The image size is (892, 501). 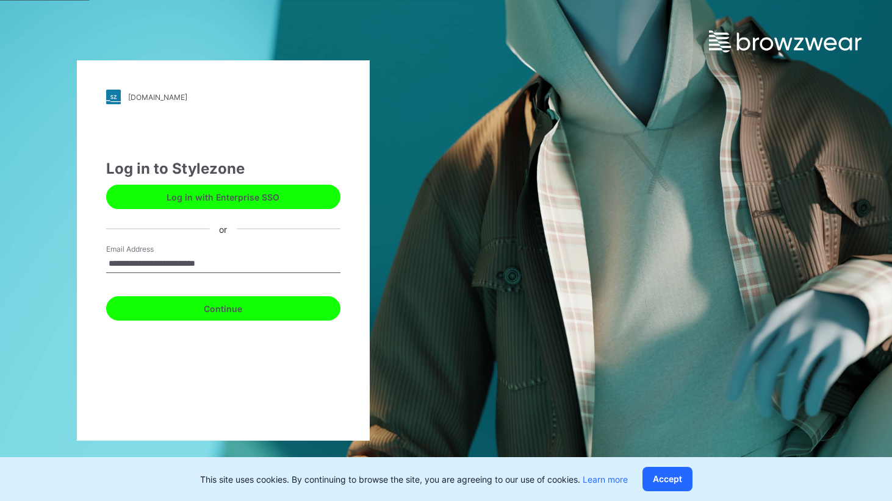 I want to click on p: This site uses cookies. By continuing to browse the site, you are agreeing to our use of cookies., so click(x=414, y=479).